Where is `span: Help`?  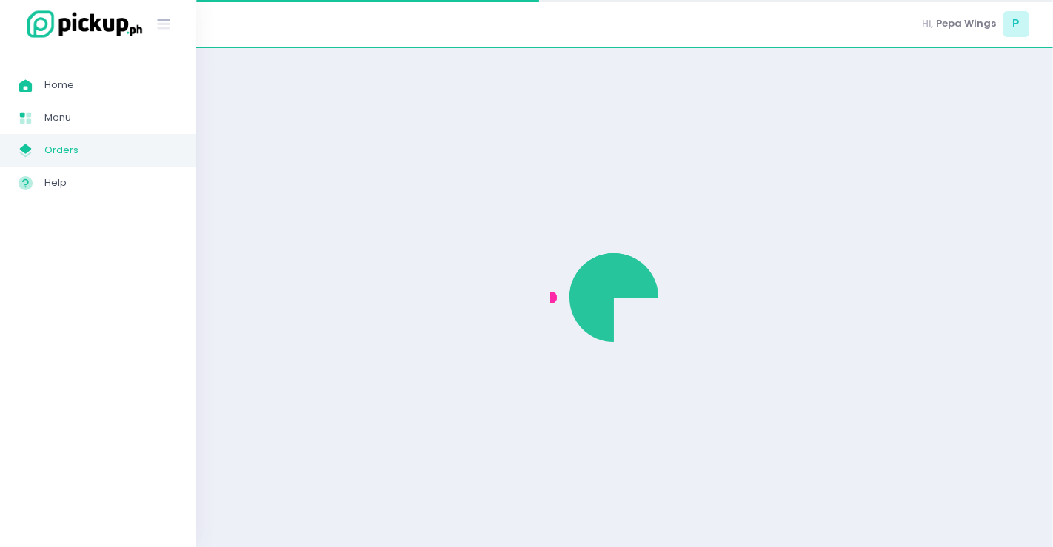
span: Help is located at coordinates (111, 183).